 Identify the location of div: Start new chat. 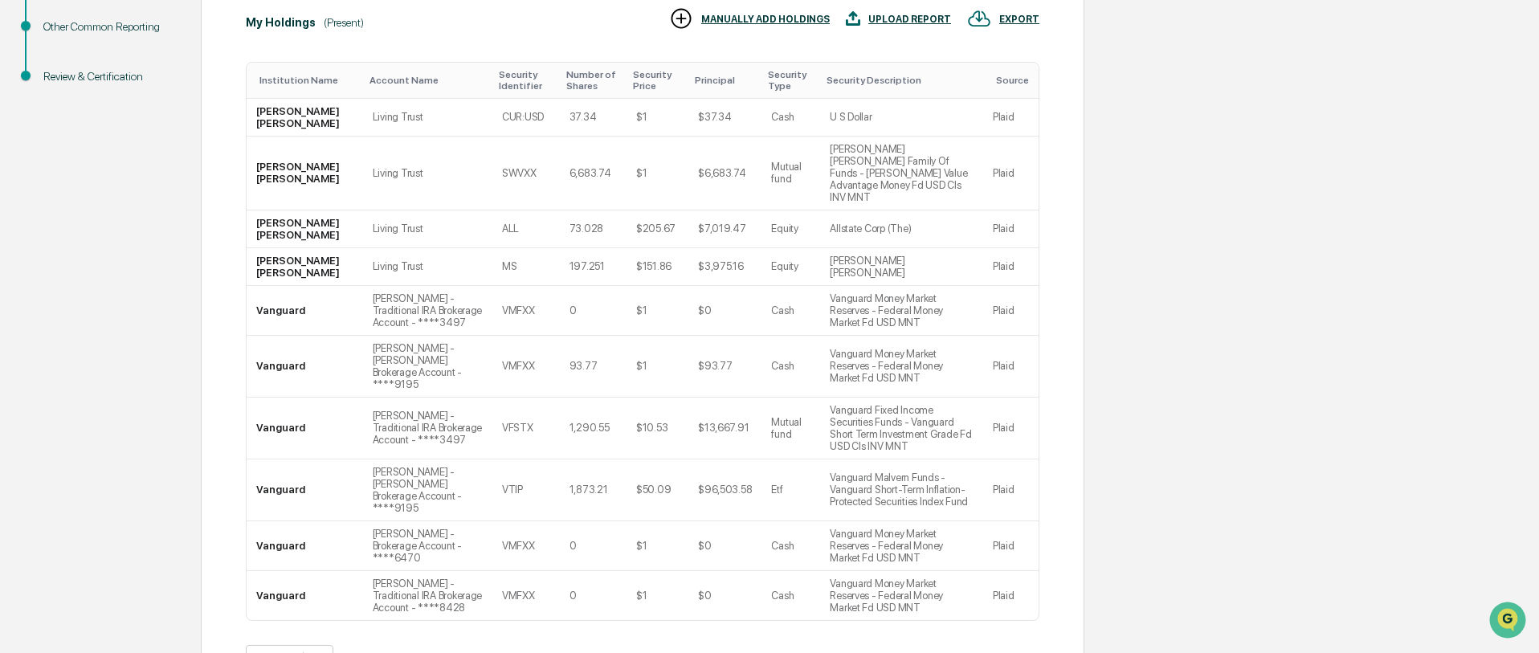
(159, 131).